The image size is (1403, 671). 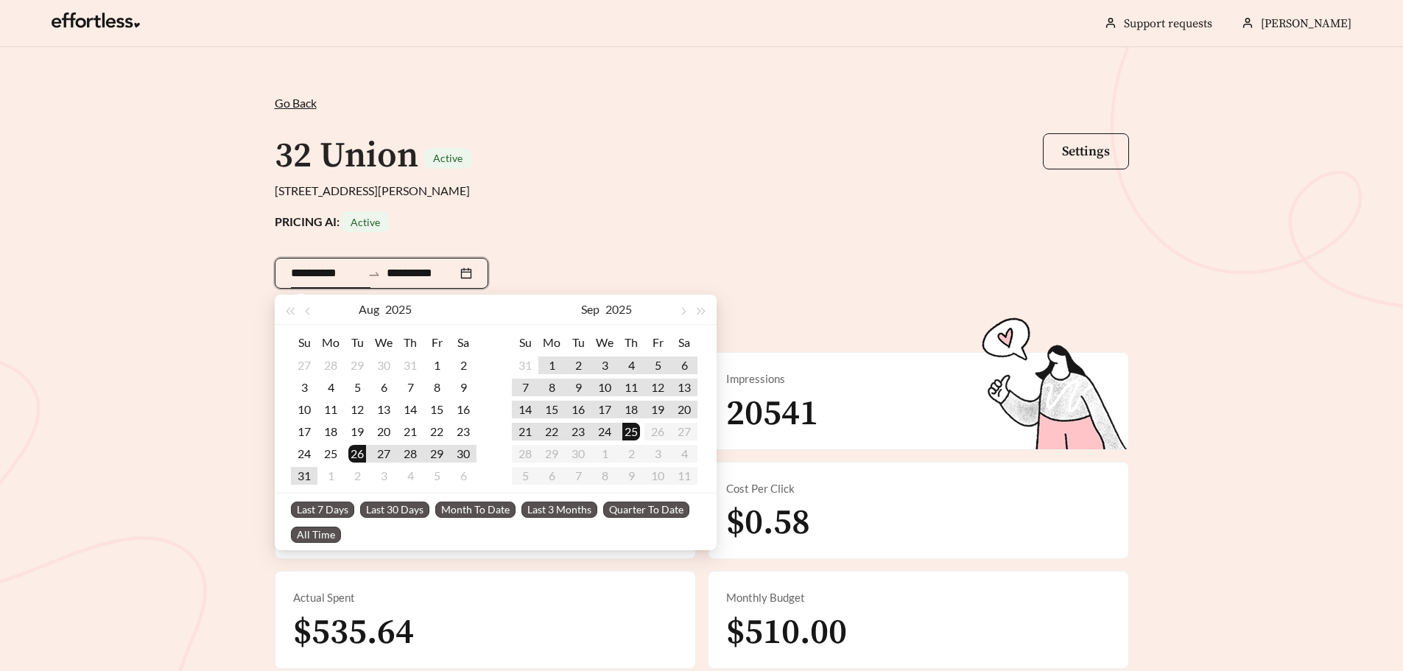 I want to click on a: Support requests, so click(x=1168, y=24).